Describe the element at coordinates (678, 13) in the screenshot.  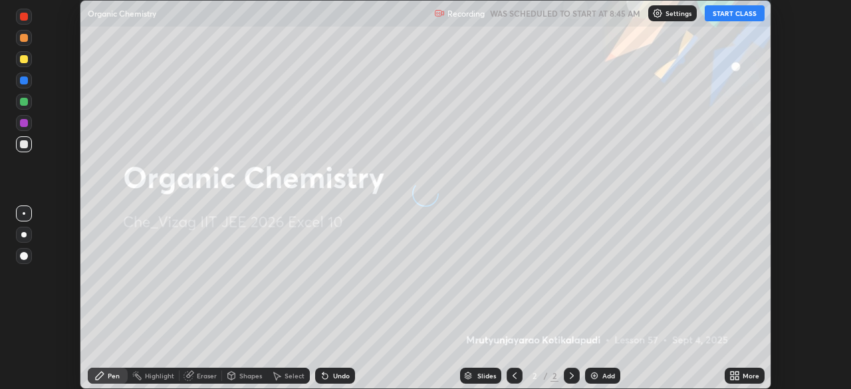
I see `p: Settings` at that location.